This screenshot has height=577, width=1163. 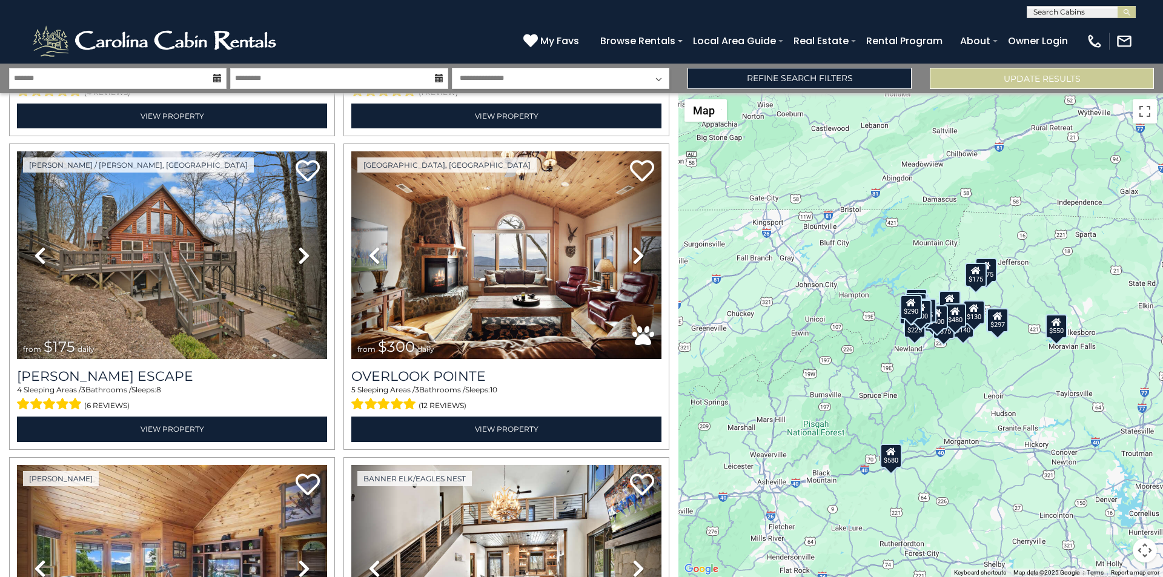 I want to click on button: Change map style, so click(x=706, y=110).